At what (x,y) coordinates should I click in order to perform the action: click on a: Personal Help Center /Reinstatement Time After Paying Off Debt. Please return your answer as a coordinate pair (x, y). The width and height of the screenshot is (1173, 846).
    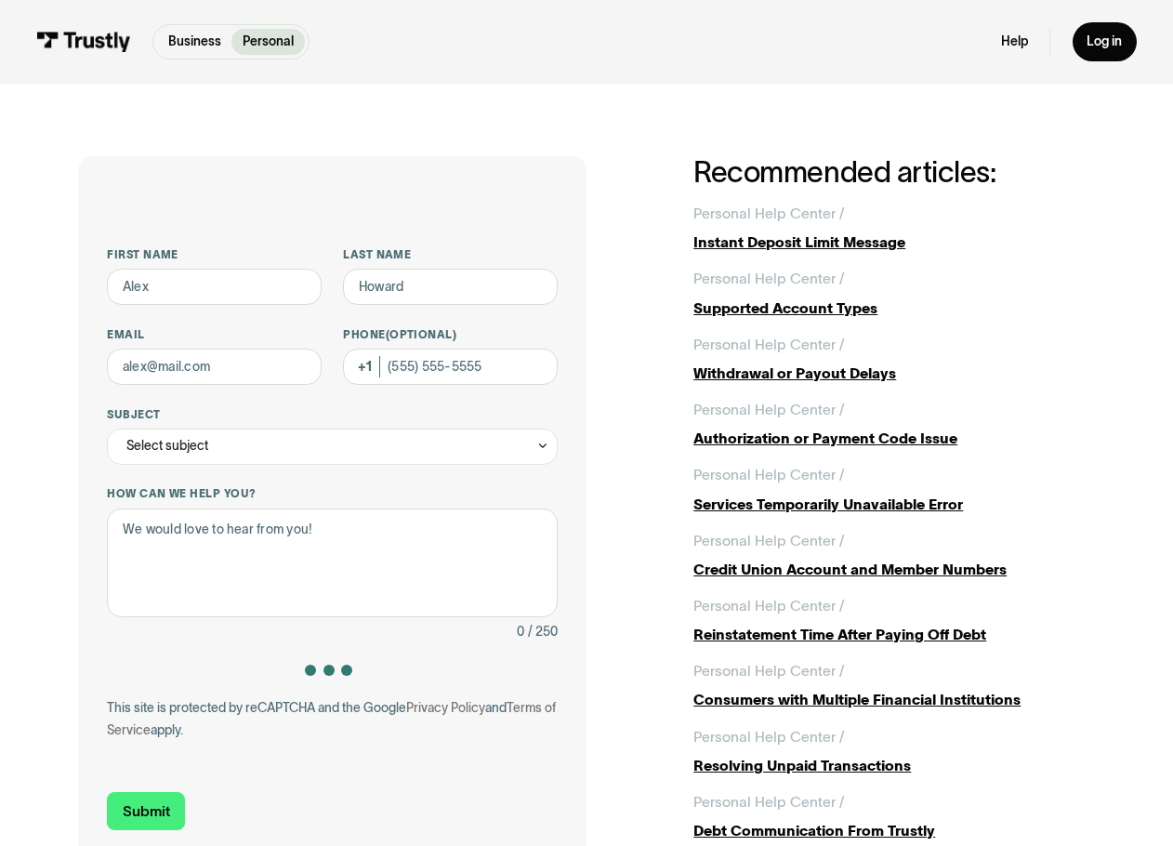
    Looking at the image, I should click on (894, 620).